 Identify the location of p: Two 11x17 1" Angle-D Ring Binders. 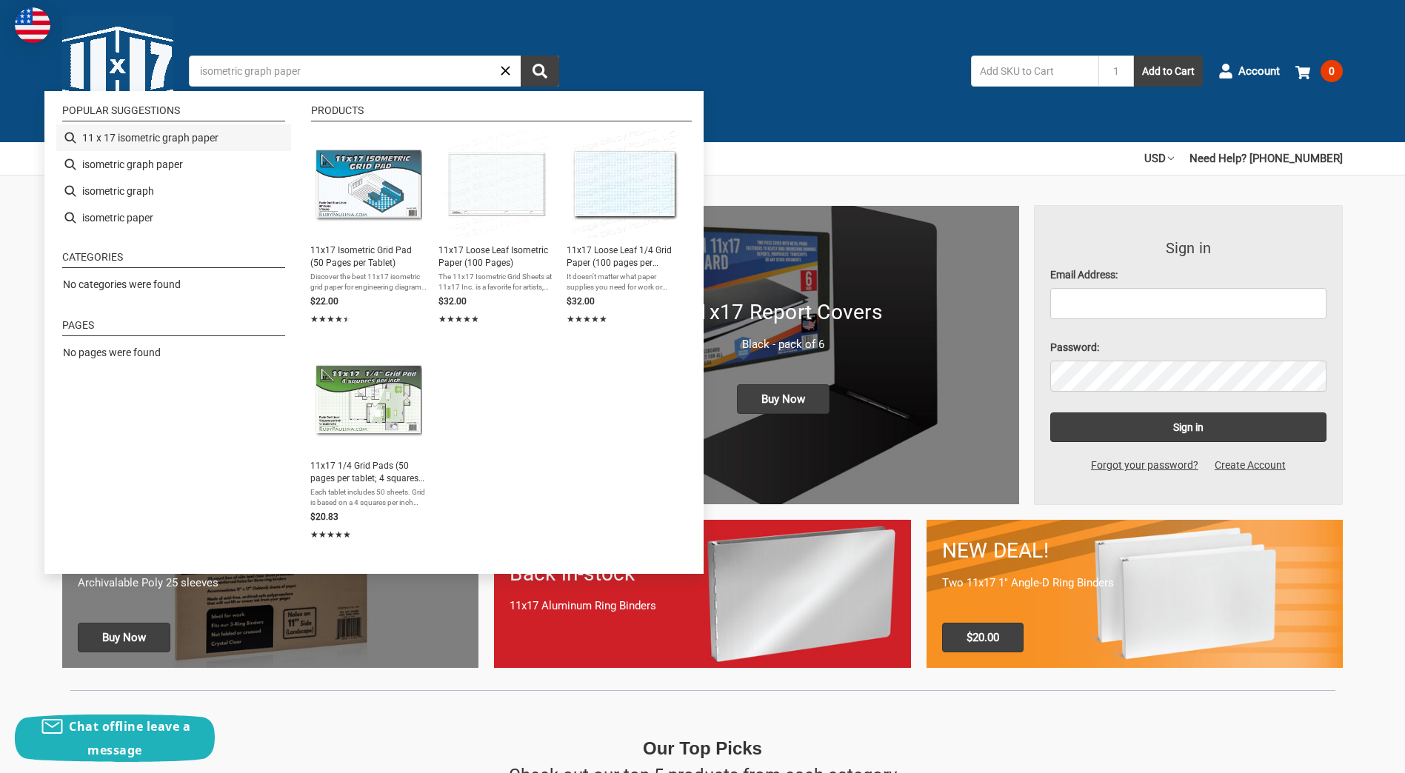
(1135, 583).